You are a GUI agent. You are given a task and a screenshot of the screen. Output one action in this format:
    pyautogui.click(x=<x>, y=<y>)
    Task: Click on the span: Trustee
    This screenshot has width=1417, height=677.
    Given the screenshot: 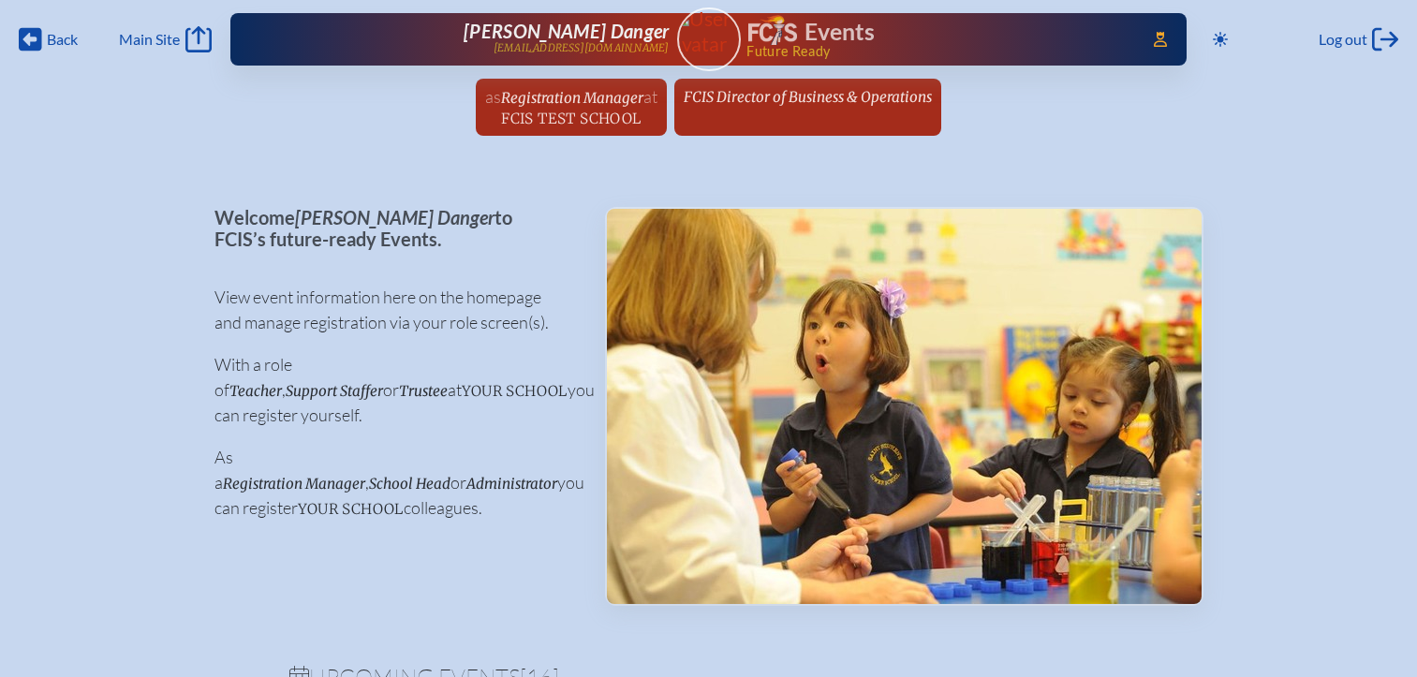 What is the action you would take?
    pyautogui.click(x=423, y=390)
    